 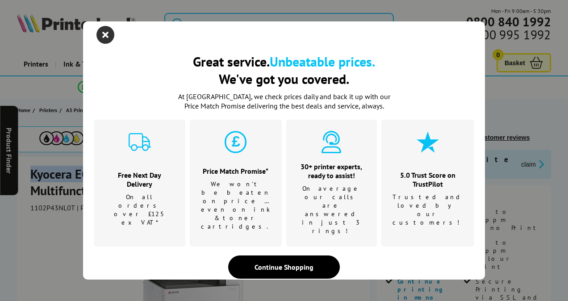 I want to click on h3: Price Match Promise*, so click(x=236, y=171).